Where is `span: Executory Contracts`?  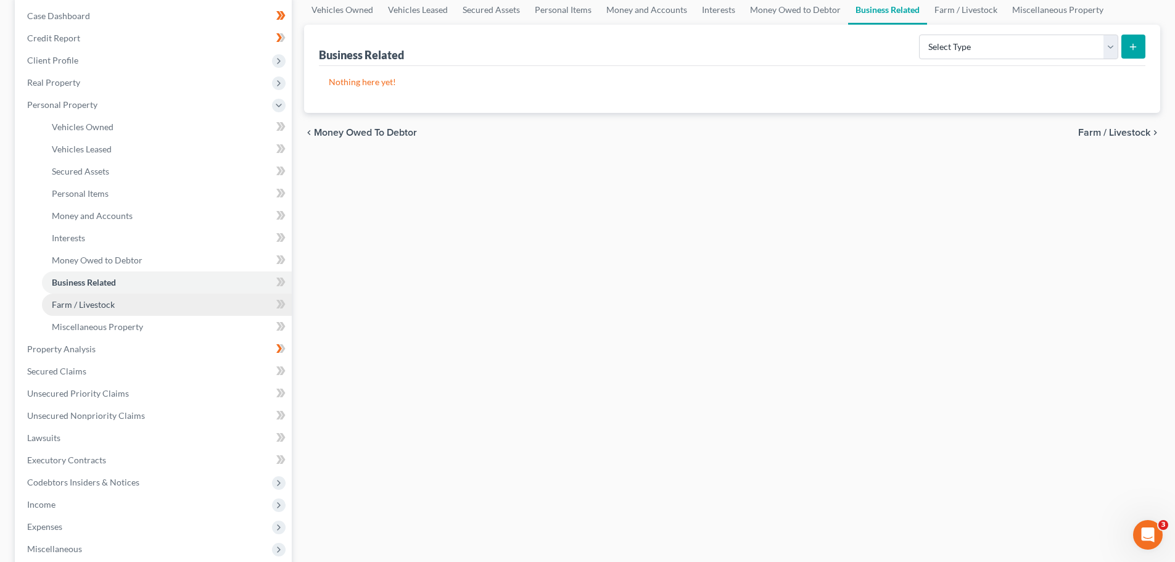 span: Executory Contracts is located at coordinates (67, 460).